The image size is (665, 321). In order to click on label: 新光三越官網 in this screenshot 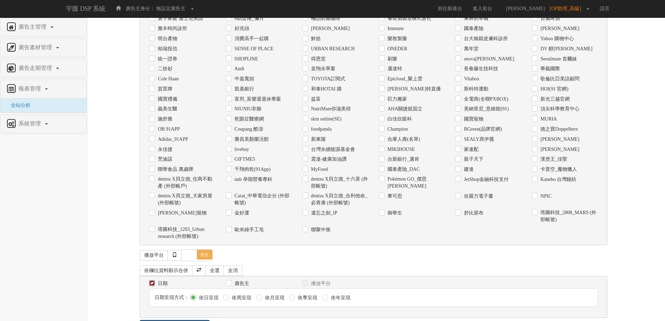, I will do `click(554, 99)`.